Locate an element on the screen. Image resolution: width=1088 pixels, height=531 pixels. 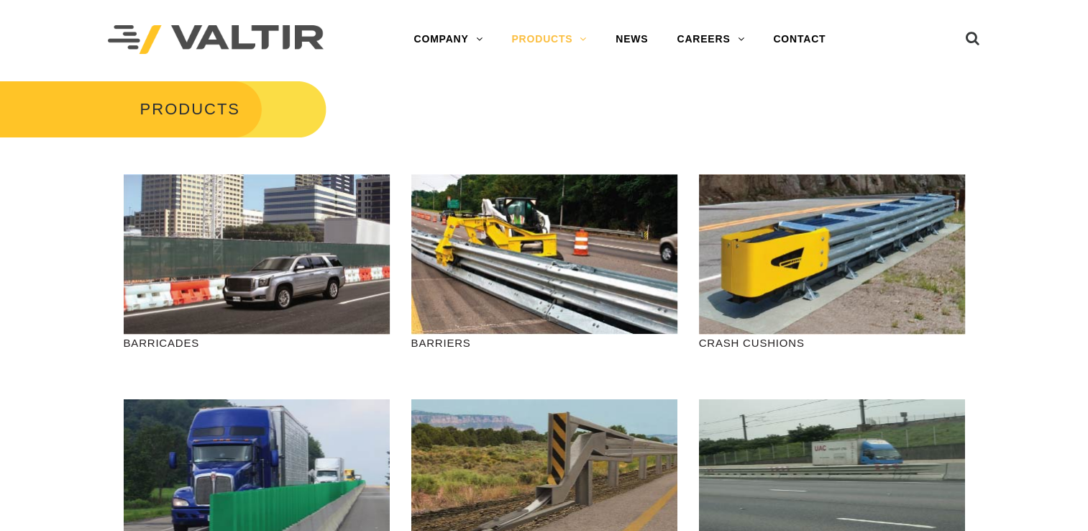
a: COMPANY is located at coordinates (448, 40).